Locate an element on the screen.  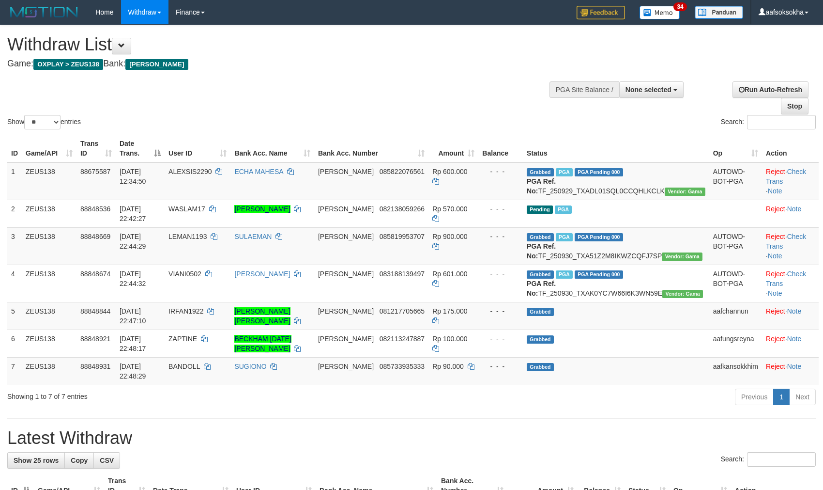
a: Run Auto-Refresh is located at coordinates (770, 90).